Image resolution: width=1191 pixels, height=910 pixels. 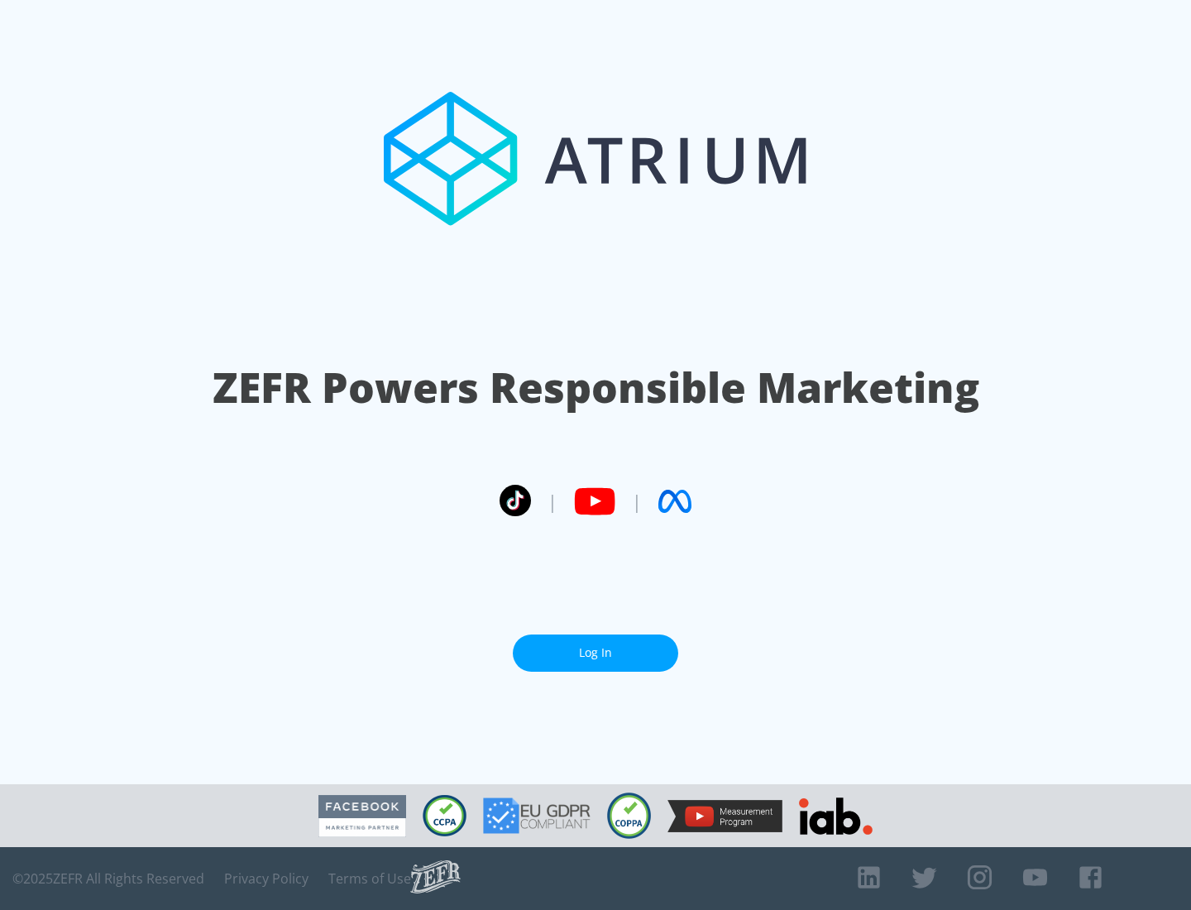 I want to click on img: CCPA Compliant, so click(x=444, y=816).